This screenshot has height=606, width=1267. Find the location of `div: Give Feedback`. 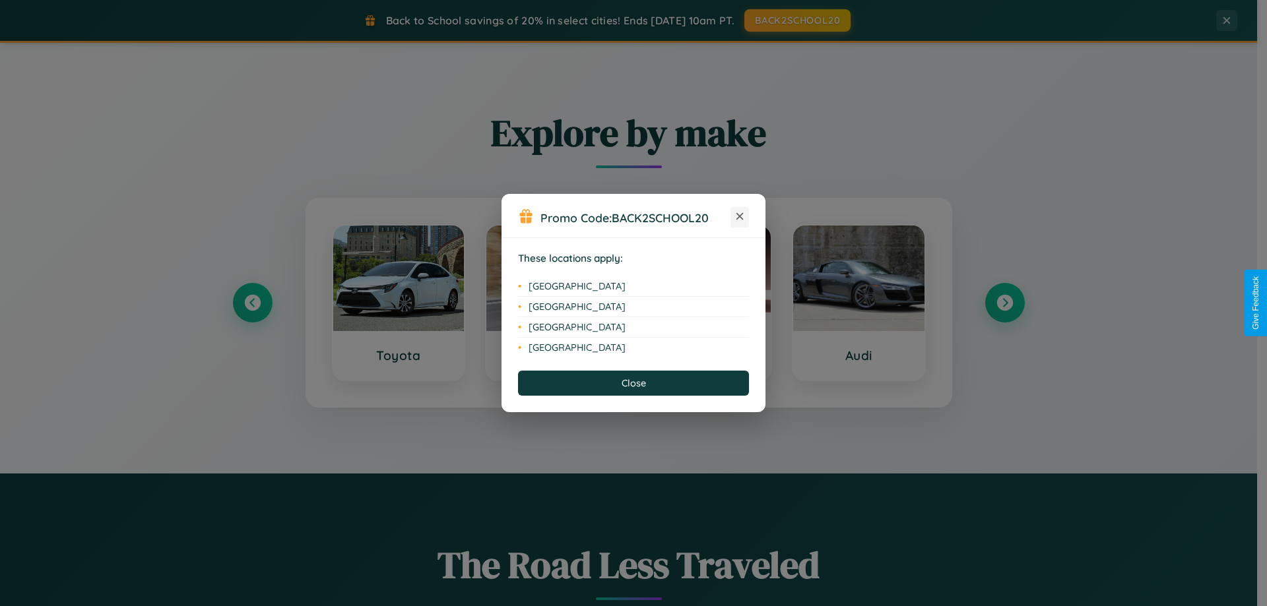

div: Give Feedback is located at coordinates (1256, 303).